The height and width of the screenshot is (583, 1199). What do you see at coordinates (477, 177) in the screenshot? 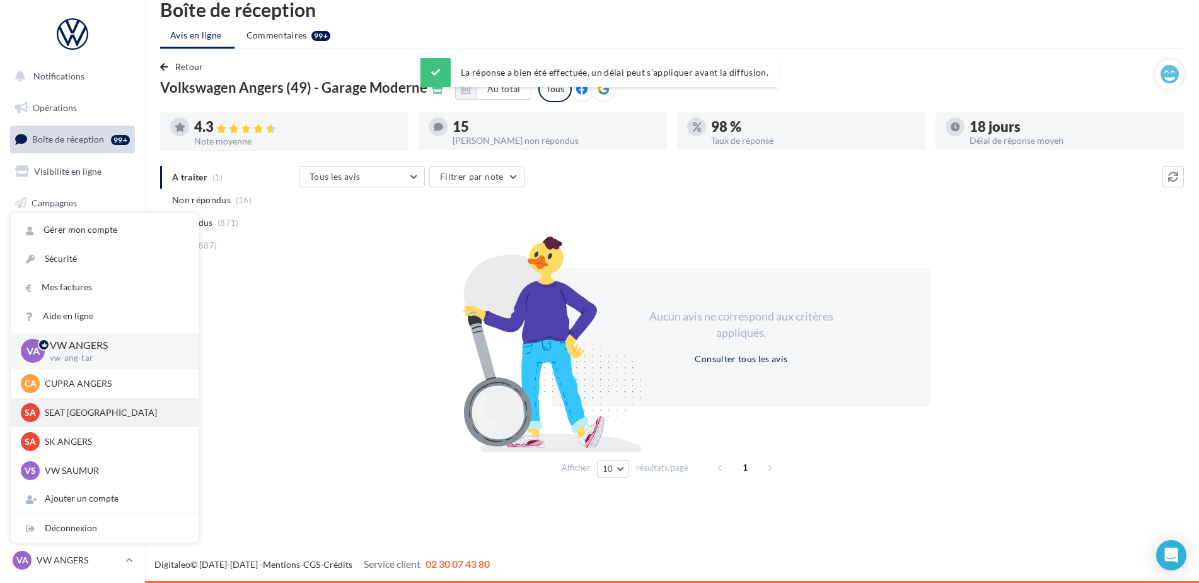
I see `button: Filtrer par note` at bounding box center [477, 177].